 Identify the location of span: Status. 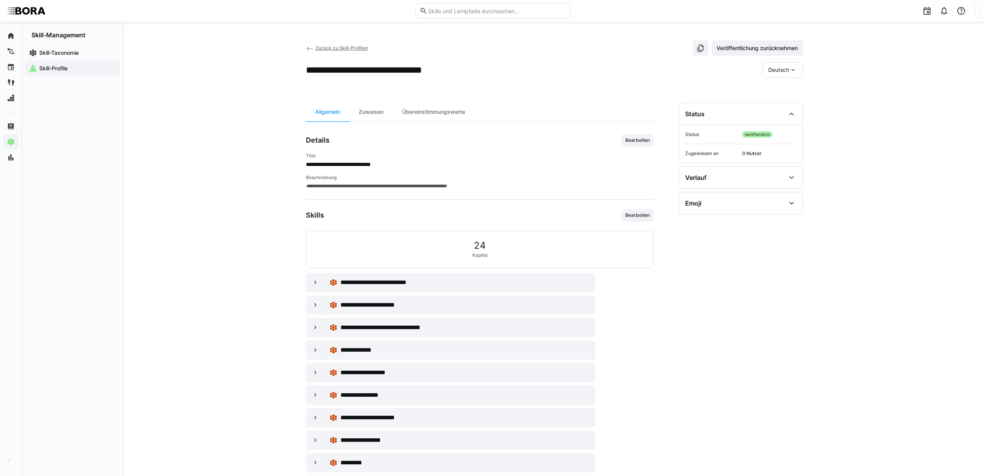
(712, 134).